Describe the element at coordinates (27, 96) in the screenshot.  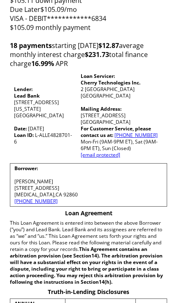
I see `strong: Lead Bank` at that location.